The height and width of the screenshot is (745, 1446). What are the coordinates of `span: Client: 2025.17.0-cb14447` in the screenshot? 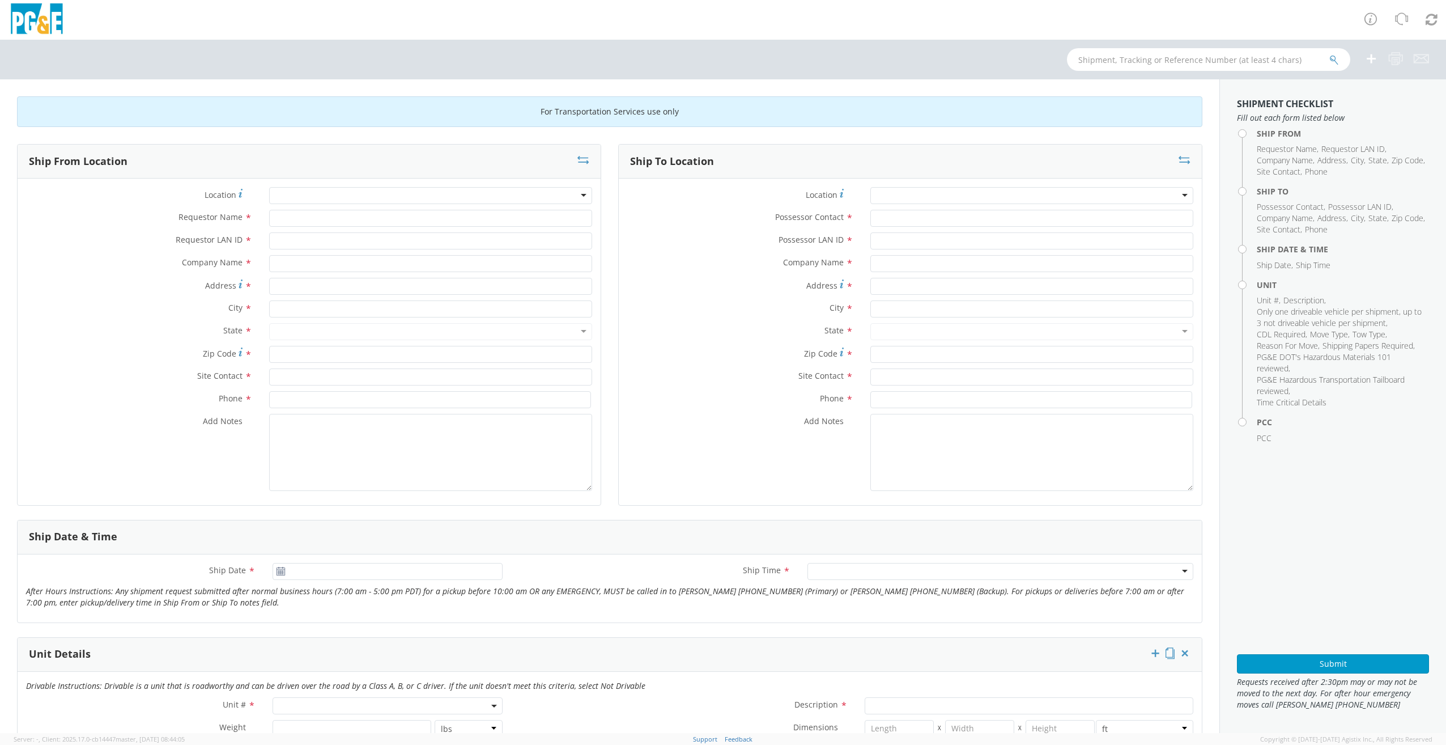 It's located at (113, 738).